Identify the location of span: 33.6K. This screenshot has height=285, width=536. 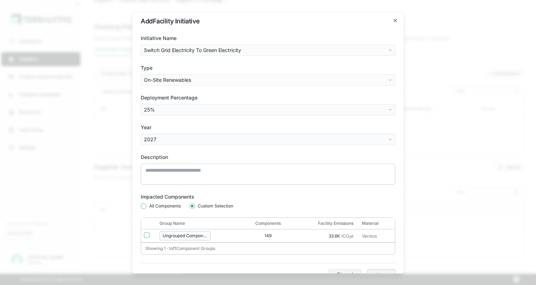
(334, 236).